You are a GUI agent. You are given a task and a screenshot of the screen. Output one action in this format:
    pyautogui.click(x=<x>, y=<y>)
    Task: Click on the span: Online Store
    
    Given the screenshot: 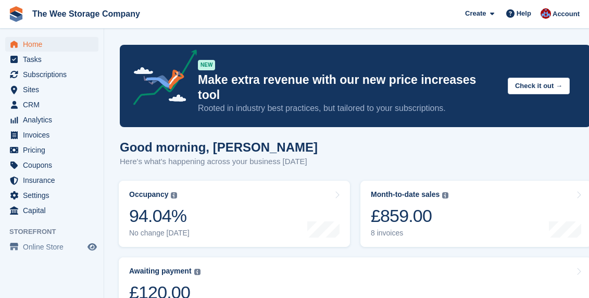 What is the action you would take?
    pyautogui.click(x=54, y=247)
    